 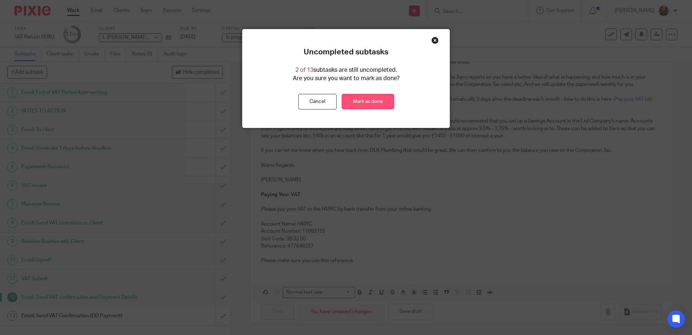 I want to click on button: Cancel, so click(x=318, y=101).